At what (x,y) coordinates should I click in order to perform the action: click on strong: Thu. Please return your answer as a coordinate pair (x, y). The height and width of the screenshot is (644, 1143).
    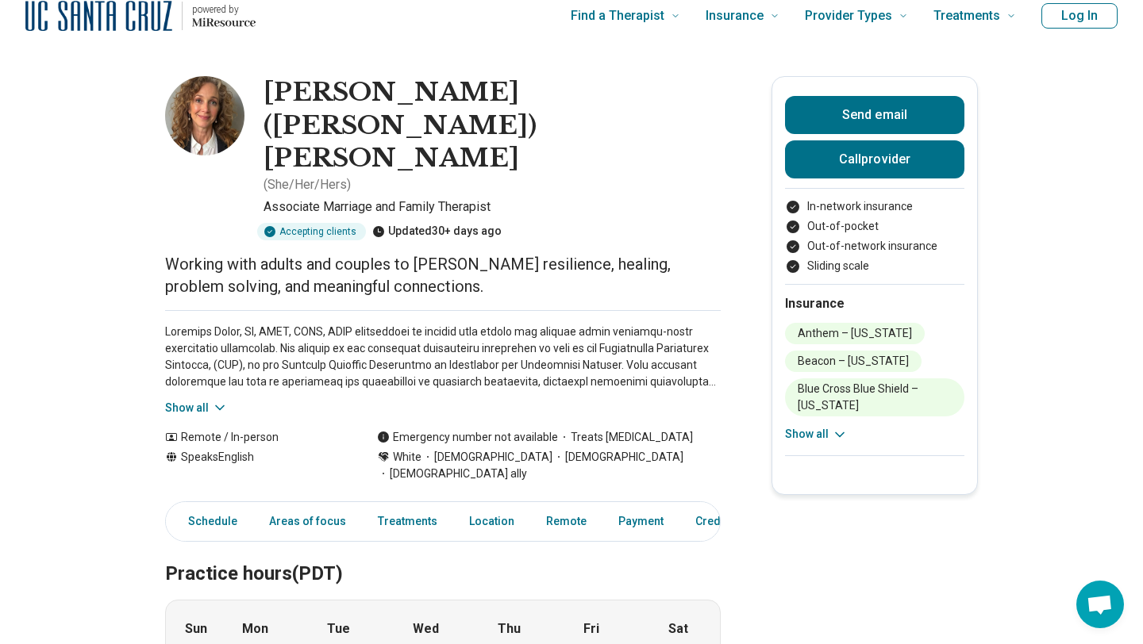
    Looking at the image, I should click on (509, 629).